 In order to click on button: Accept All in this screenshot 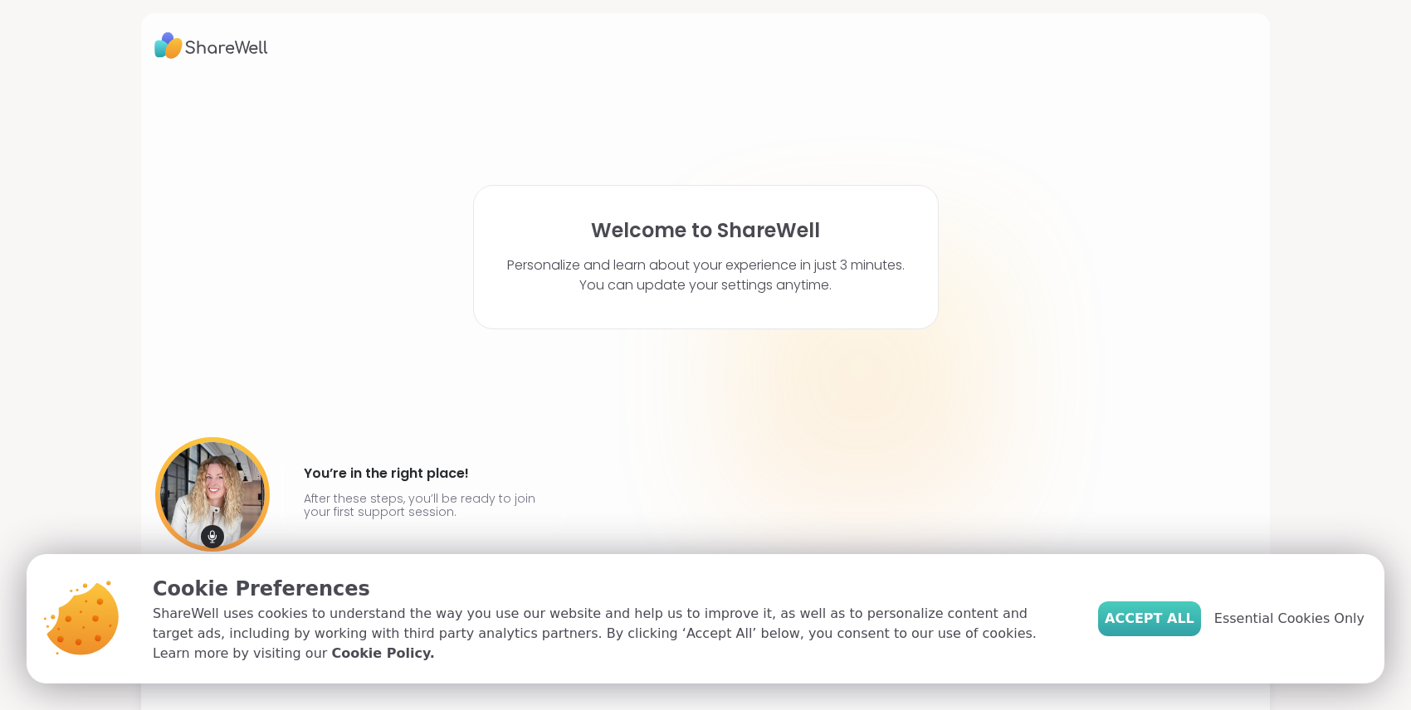, I will do `click(1149, 619)`.